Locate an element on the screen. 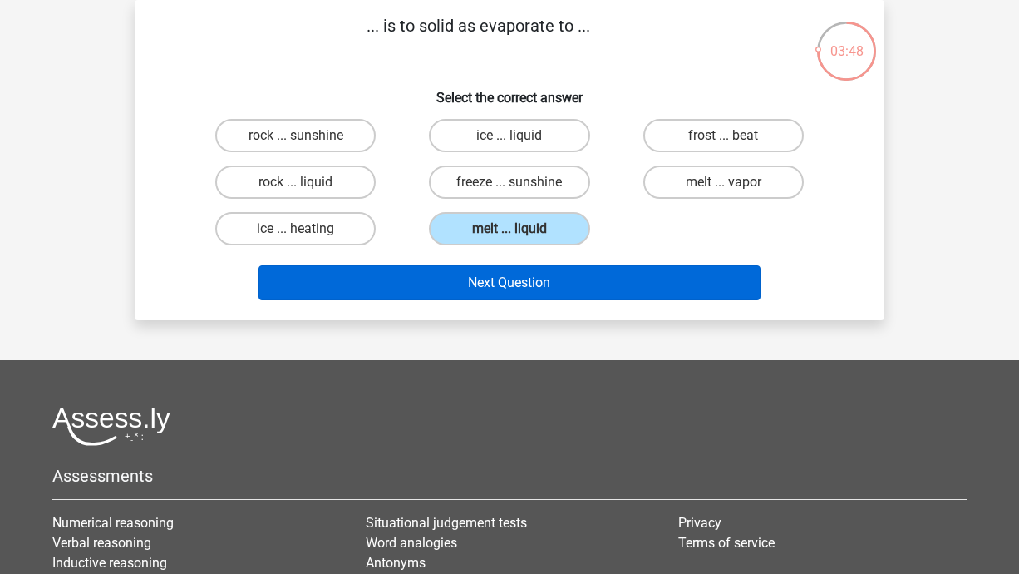  label: rock ... liquid is located at coordinates (295, 182).